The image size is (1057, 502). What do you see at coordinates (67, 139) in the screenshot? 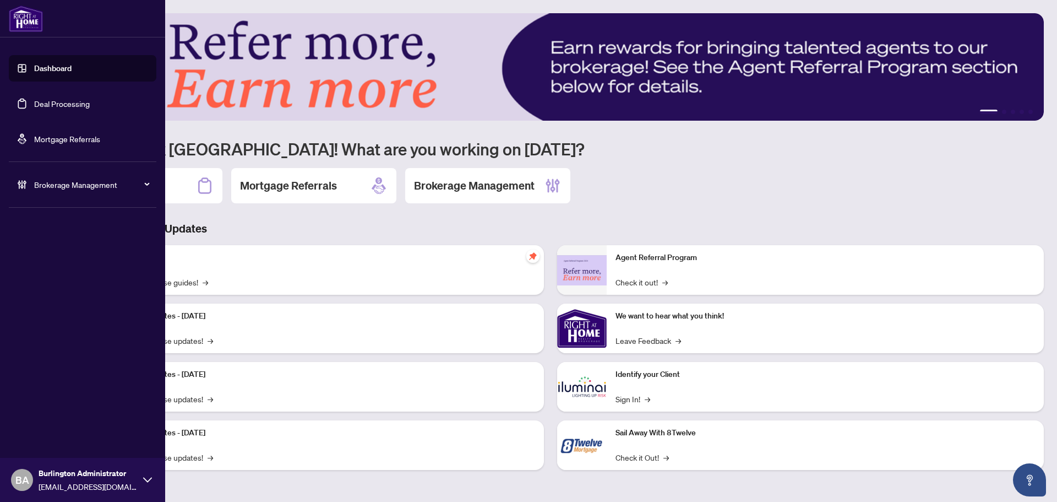
I see `a: Mortgage Referrals` at bounding box center [67, 139].